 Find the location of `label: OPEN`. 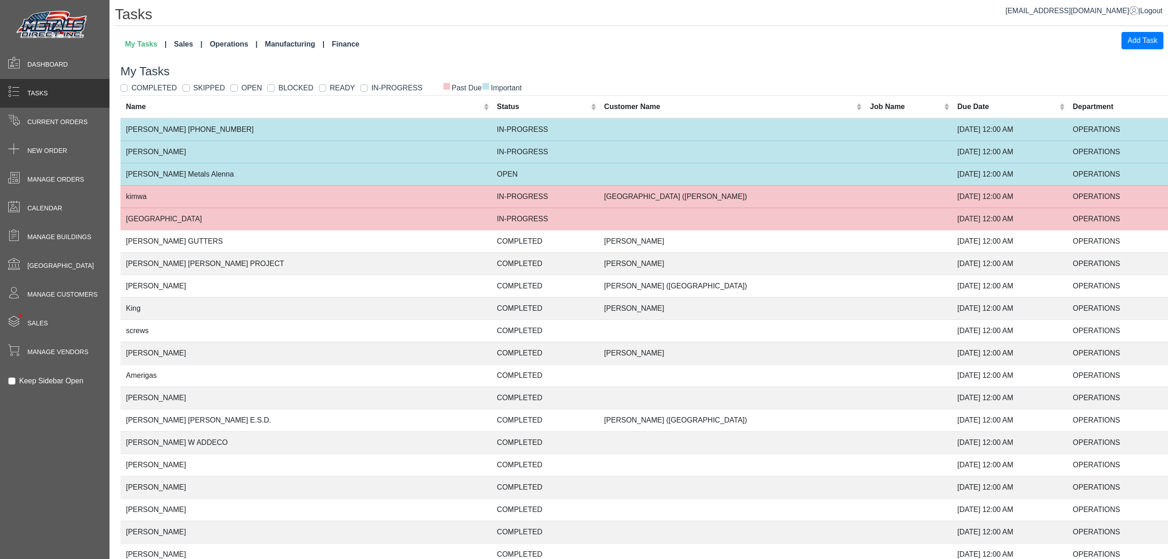

label: OPEN is located at coordinates (251, 88).